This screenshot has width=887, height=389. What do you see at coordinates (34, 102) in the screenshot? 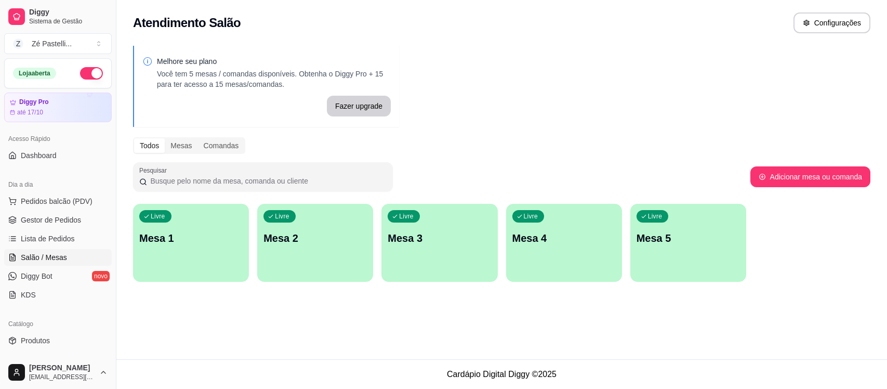
I see `article: Diggy Pro` at bounding box center [34, 102].